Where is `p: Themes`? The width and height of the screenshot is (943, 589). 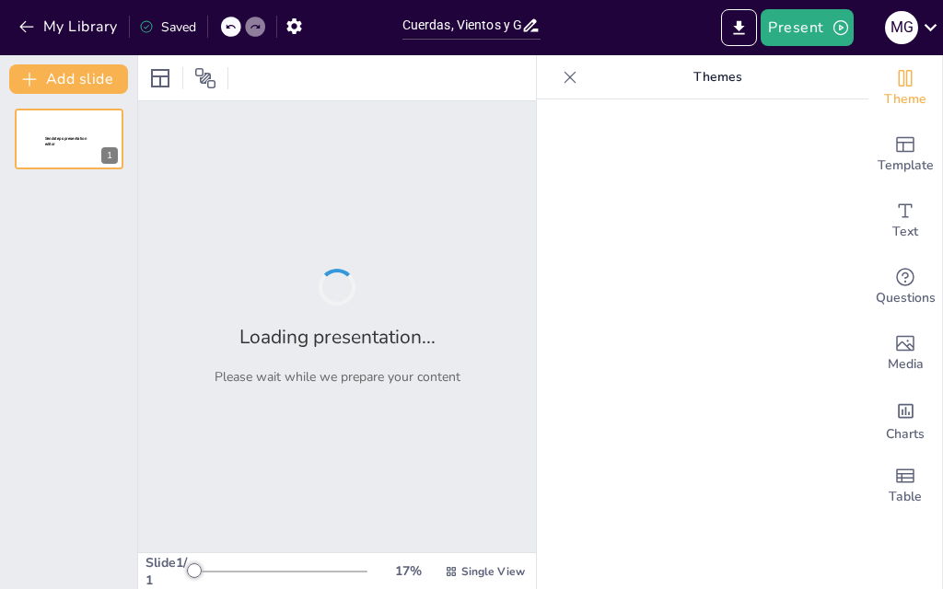
p: Themes is located at coordinates (717, 77).